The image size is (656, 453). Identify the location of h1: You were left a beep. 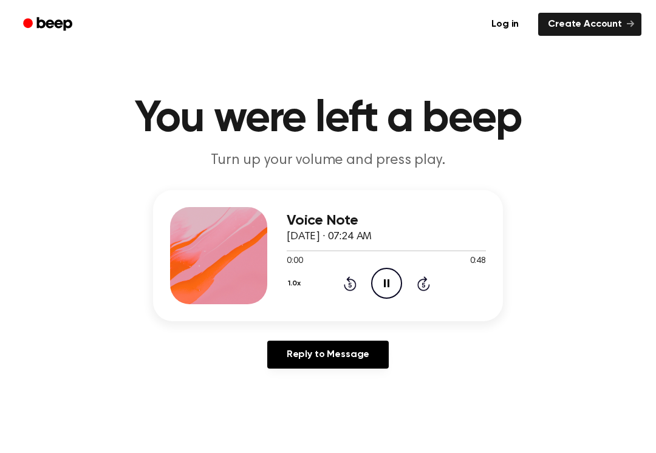
(328, 119).